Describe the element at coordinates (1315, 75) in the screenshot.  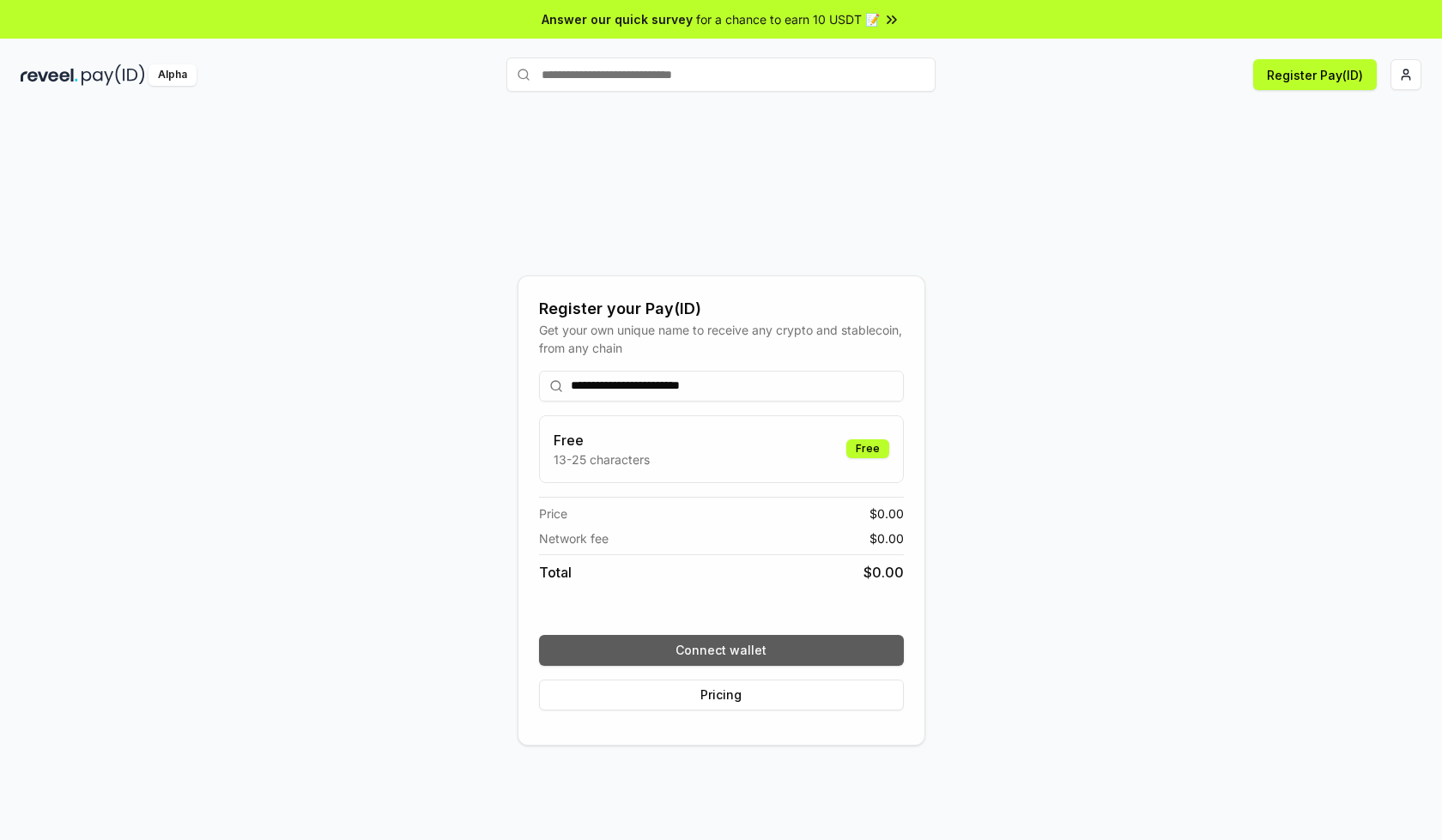
I see `button: Register Pay(ID)` at that location.